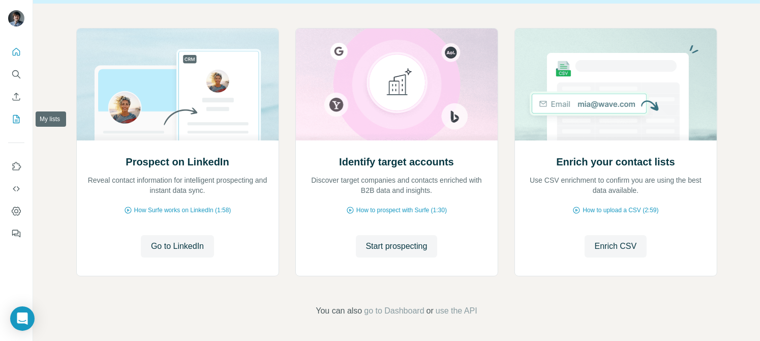 The height and width of the screenshot is (341, 760). What do you see at coordinates (397, 246) in the screenshot?
I see `button: Start prospecting` at bounding box center [397, 246].